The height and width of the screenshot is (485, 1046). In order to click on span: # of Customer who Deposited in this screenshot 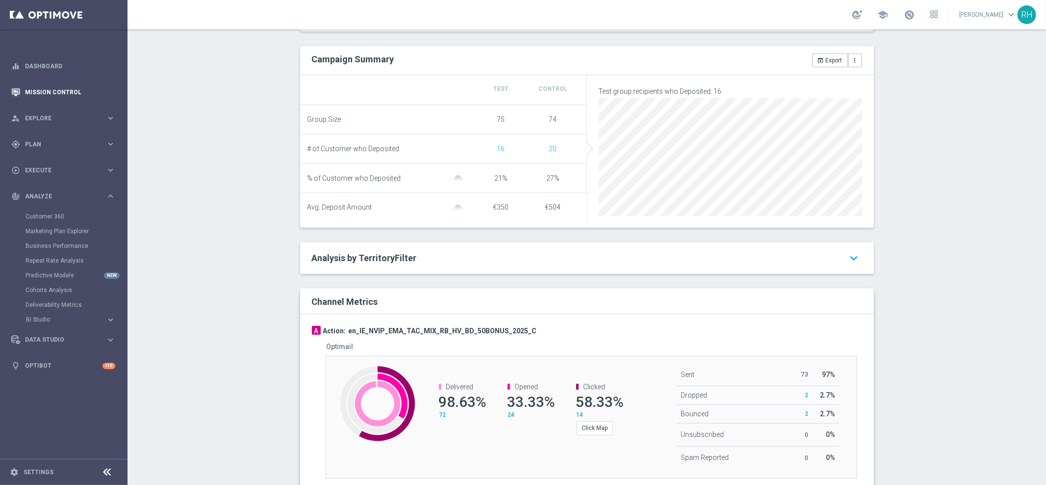, I will do `click(354, 149)`.